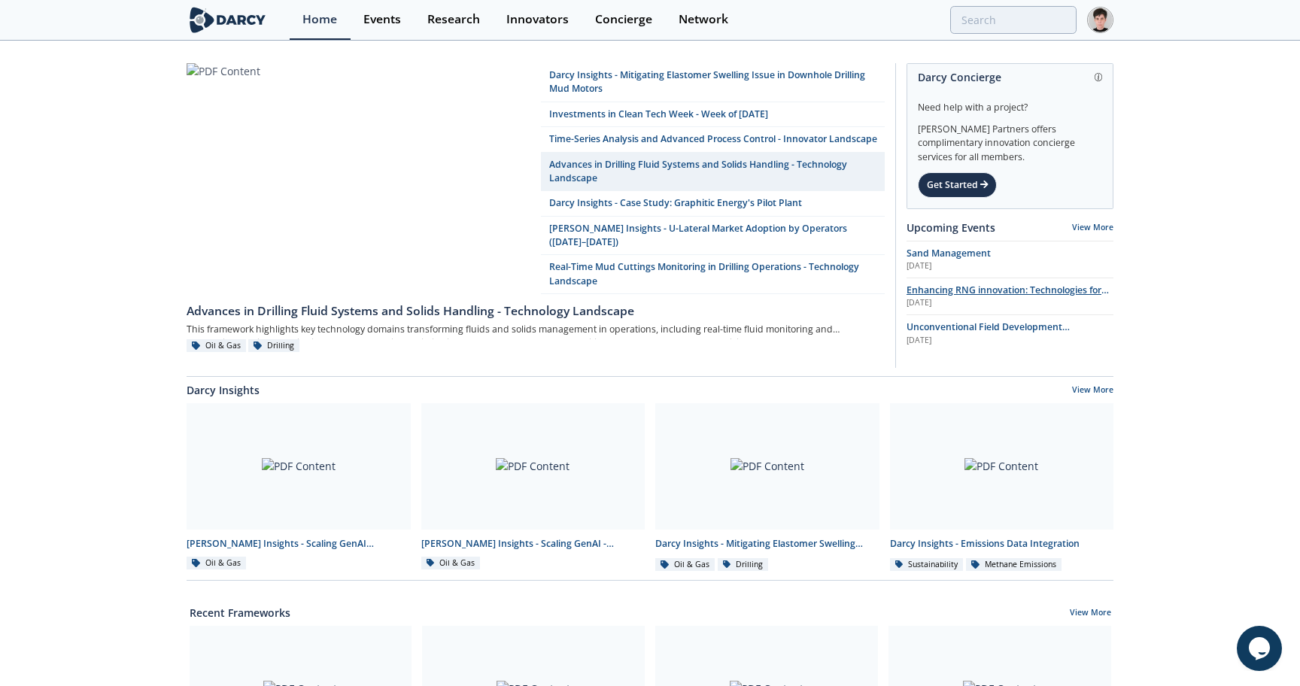 Image resolution: width=1300 pixels, height=686 pixels. I want to click on a: Darcy Insights - Case Study: Graphitic Energy's Pilot Plant, so click(712, 203).